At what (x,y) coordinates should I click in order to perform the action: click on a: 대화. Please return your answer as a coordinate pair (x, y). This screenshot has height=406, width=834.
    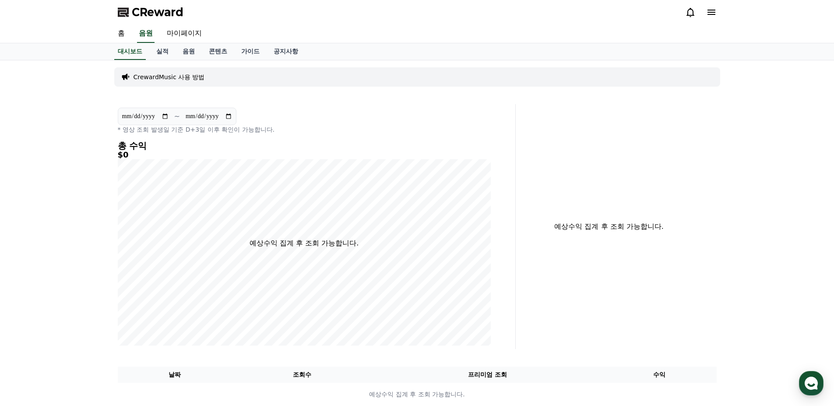
    Looking at the image, I should click on (85, 288).